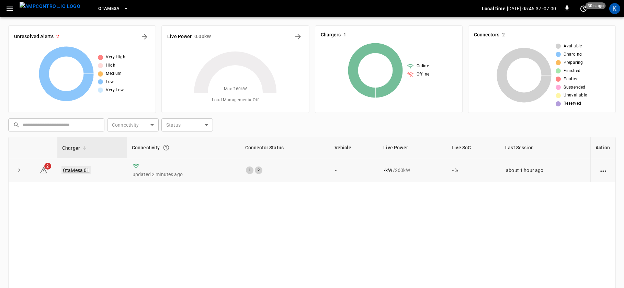 Image resolution: width=624 pixels, height=288 pixels. What do you see at coordinates (111, 66) in the screenshot?
I see `span: High` at bounding box center [111, 66].